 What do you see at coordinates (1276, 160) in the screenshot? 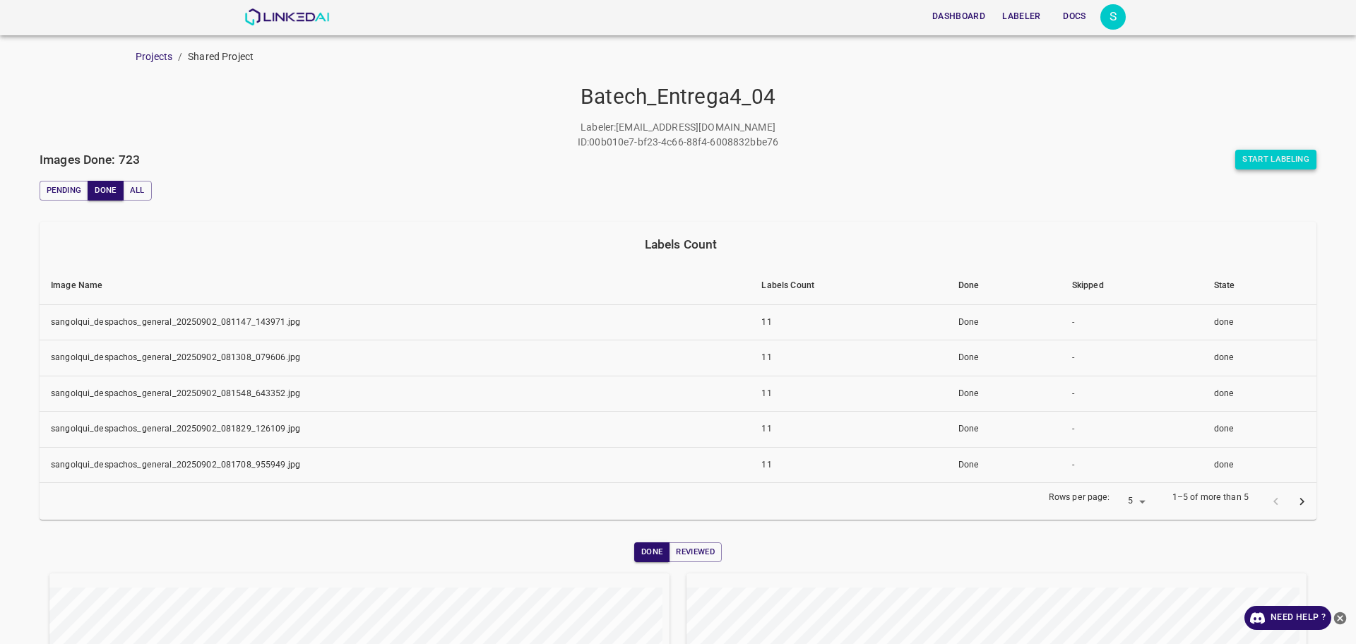
I see `button: Start Labeling` at bounding box center [1276, 160].